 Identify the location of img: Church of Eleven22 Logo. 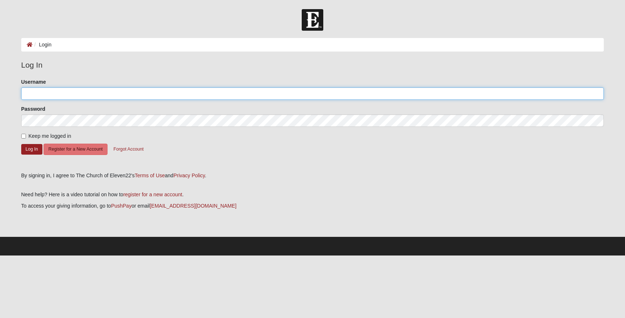
(313, 20).